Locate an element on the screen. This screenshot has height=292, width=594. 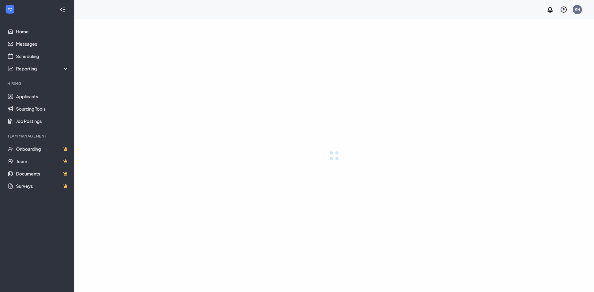
a: Home is located at coordinates (42, 32).